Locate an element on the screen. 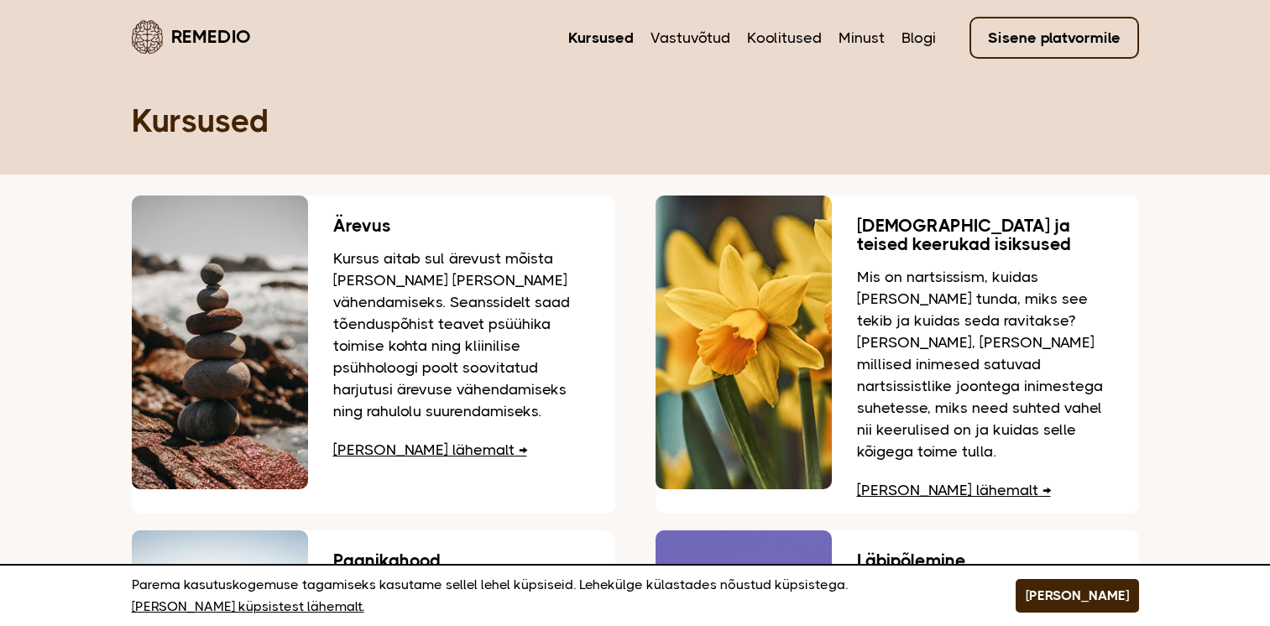 The height and width of the screenshot is (626, 1270). h3: Paanikahood is located at coordinates (462, 561).